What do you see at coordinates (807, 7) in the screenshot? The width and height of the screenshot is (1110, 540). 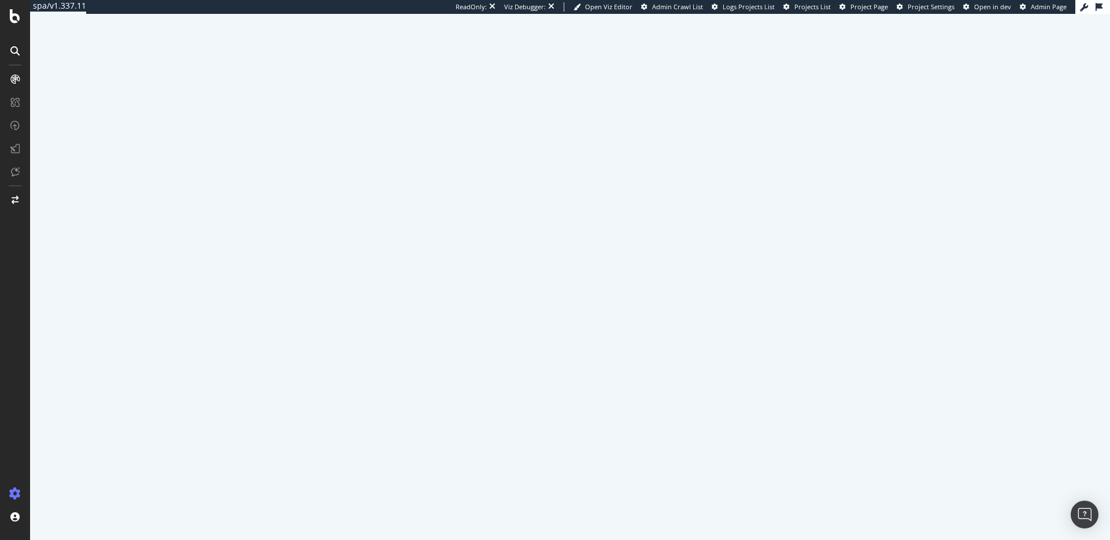 I see `a: Projects List` at bounding box center [807, 7].